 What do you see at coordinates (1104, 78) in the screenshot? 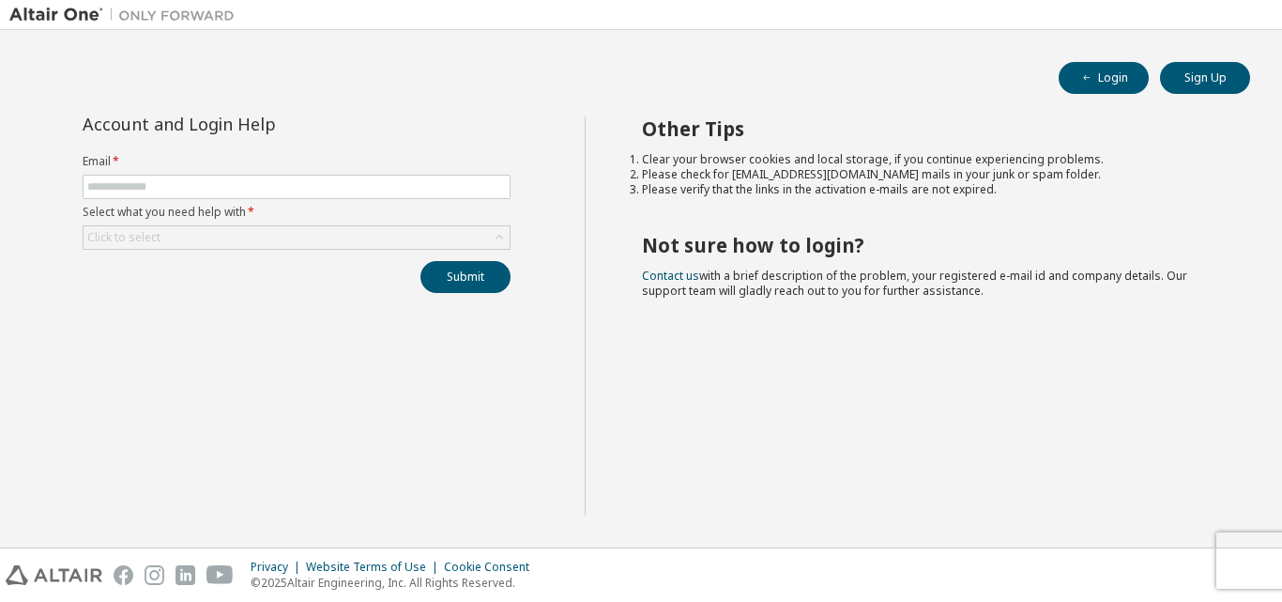
I see `button: Login` at bounding box center [1104, 78].